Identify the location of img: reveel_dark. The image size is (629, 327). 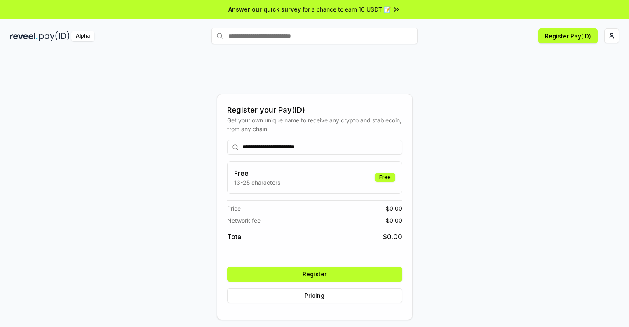
(24, 36).